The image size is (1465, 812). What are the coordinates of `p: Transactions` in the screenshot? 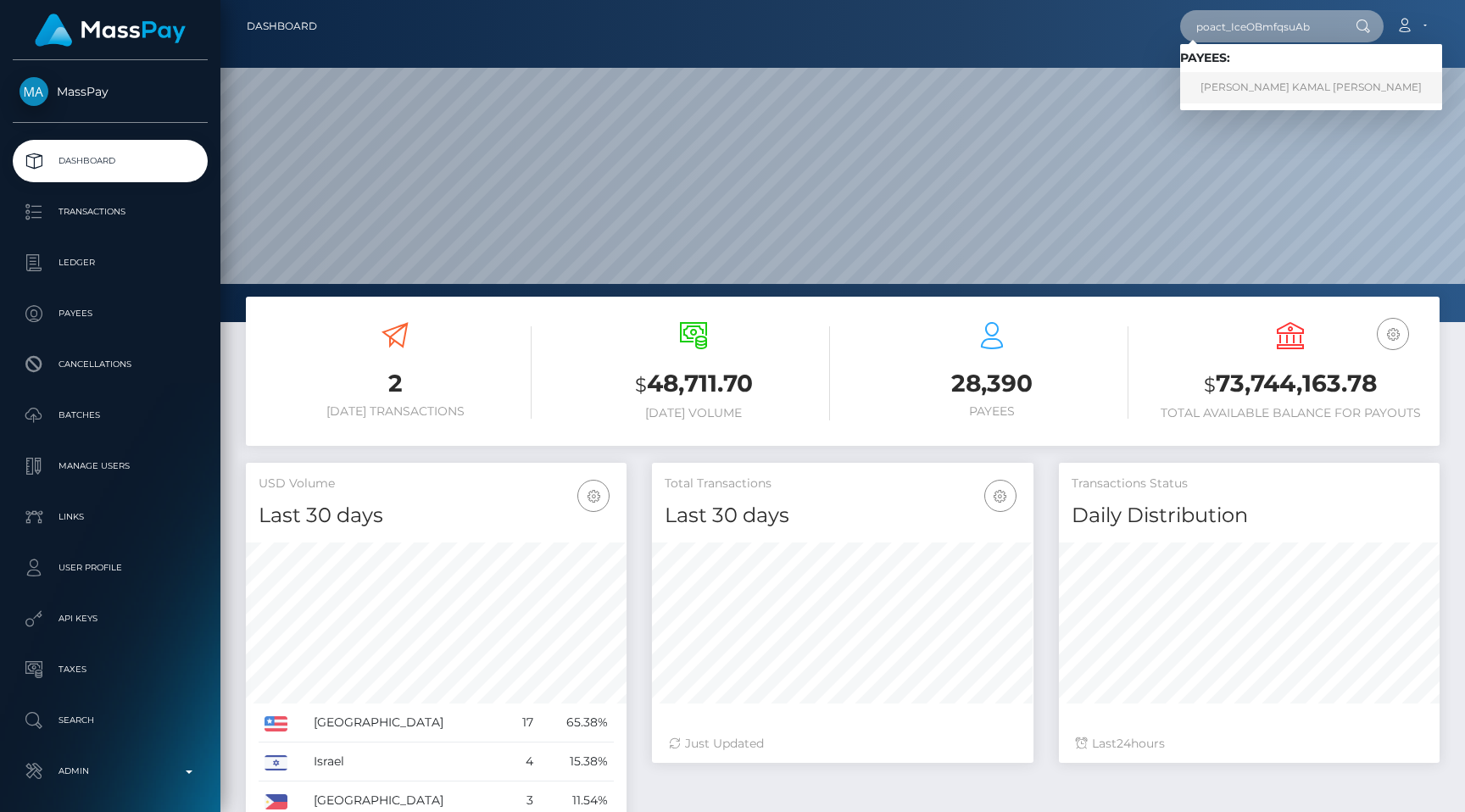 It's located at (110, 212).